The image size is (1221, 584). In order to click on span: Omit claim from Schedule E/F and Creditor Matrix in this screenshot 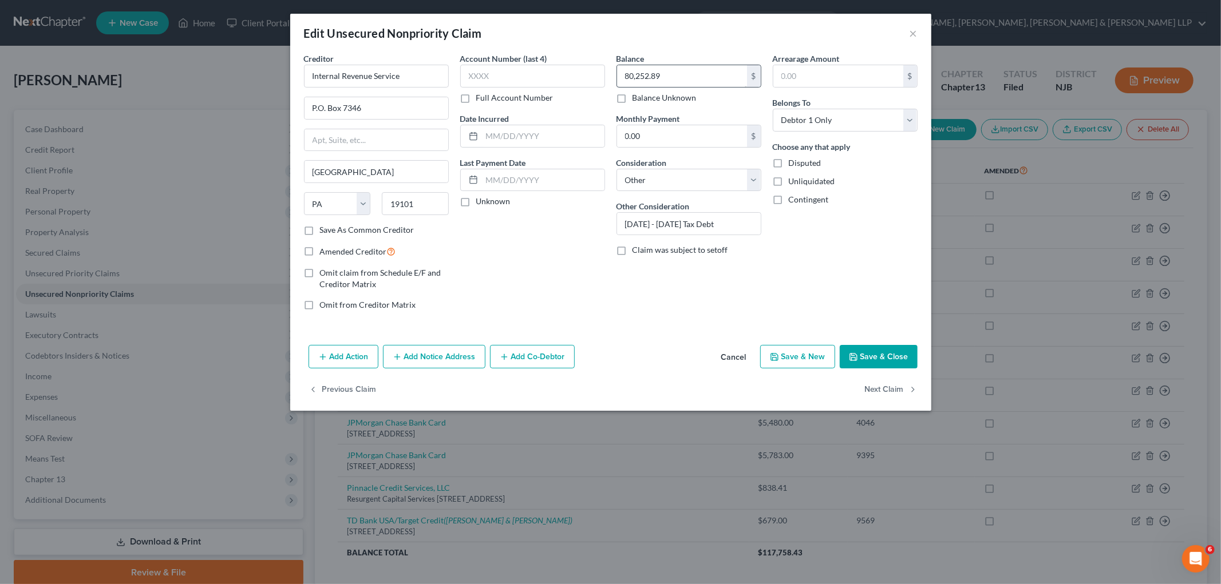, I will do `click(381, 278)`.